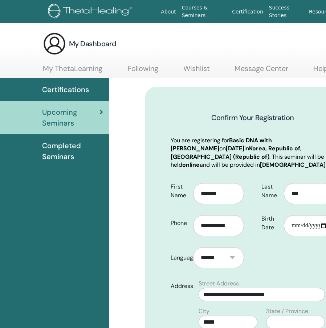 The width and height of the screenshot is (326, 328). Describe the element at coordinates (191, 164) in the screenshot. I see `b: online` at that location.